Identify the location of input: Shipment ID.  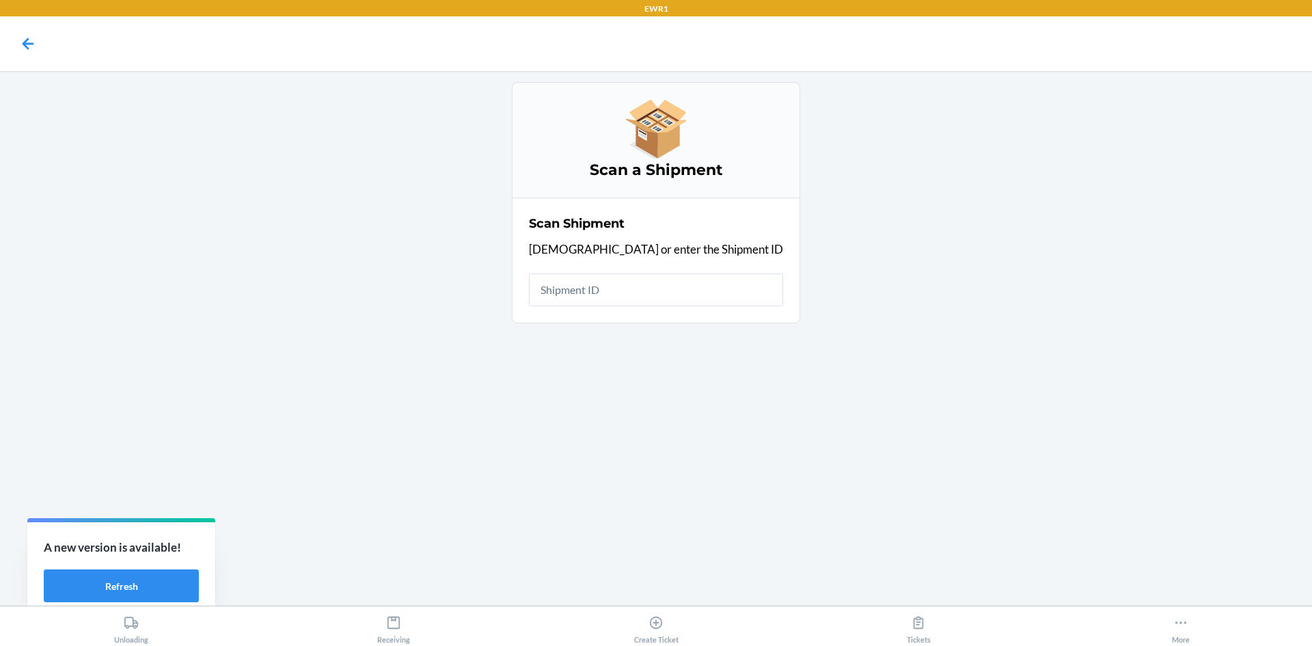
(656, 290).